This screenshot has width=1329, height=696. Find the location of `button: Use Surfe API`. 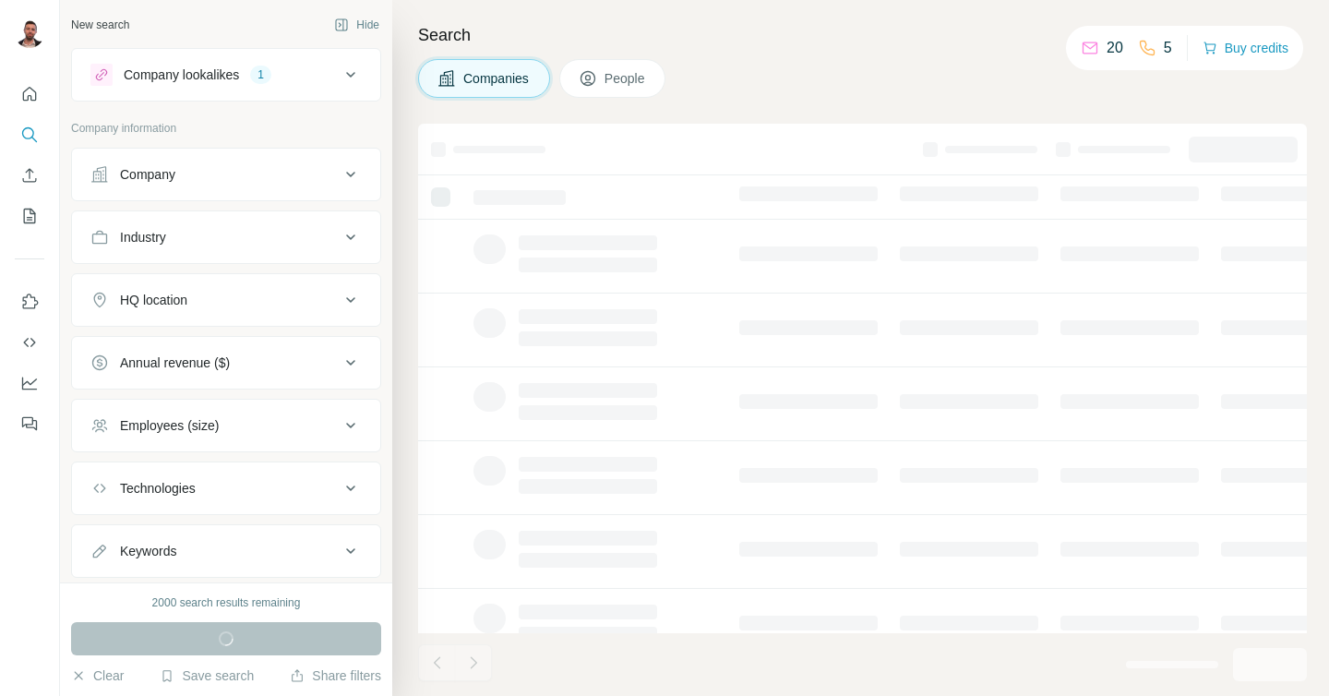

button: Use Surfe API is located at coordinates (30, 342).